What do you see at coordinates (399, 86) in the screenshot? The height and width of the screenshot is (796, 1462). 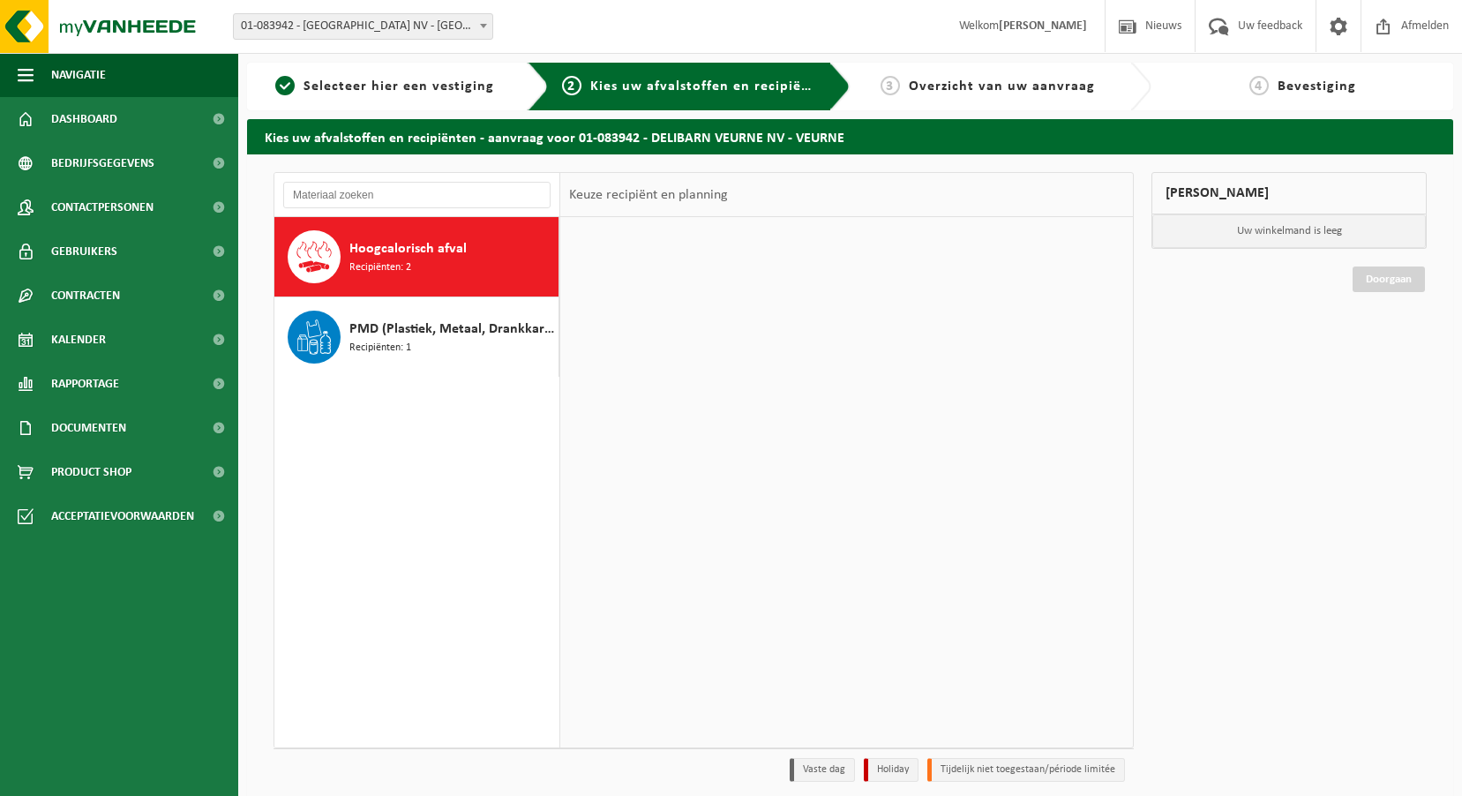 I see `span: Selecteer hier een vestiging` at bounding box center [399, 86].